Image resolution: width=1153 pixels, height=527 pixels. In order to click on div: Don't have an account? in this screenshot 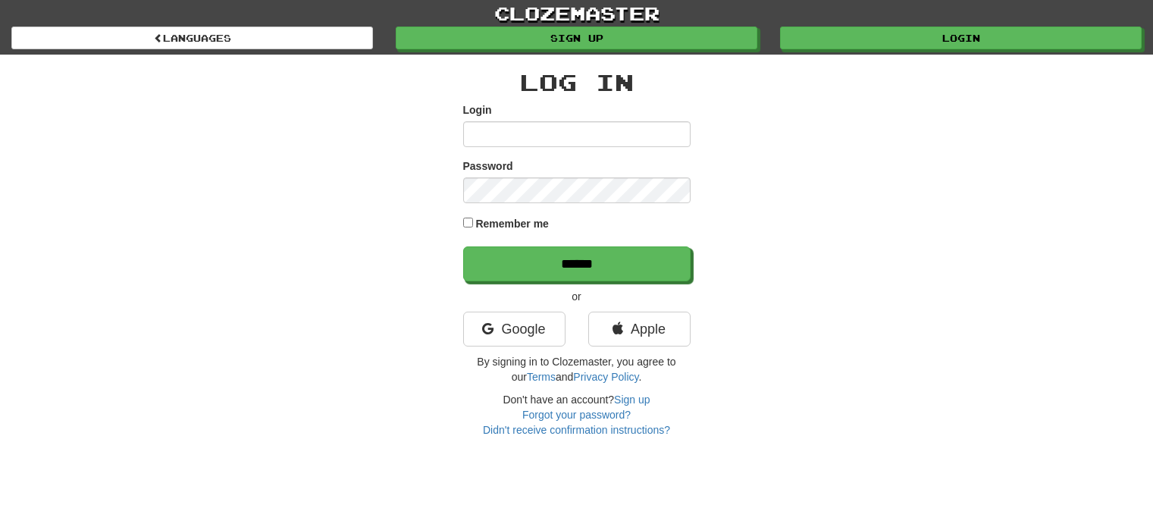, I will do `click(577, 415)`.